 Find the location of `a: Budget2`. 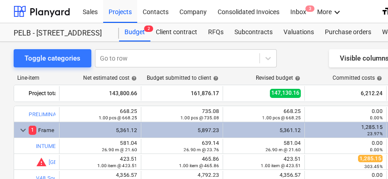

a: Budget2 is located at coordinates (135, 32).